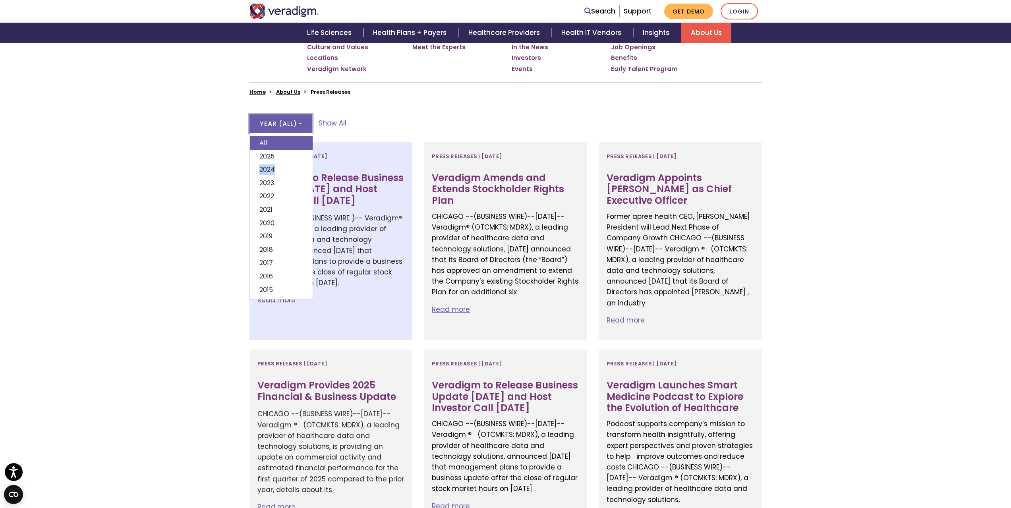 This screenshot has height=508, width=1011. Describe the element at coordinates (439, 47) in the screenshot. I see `a: Meet the Experts` at that location.